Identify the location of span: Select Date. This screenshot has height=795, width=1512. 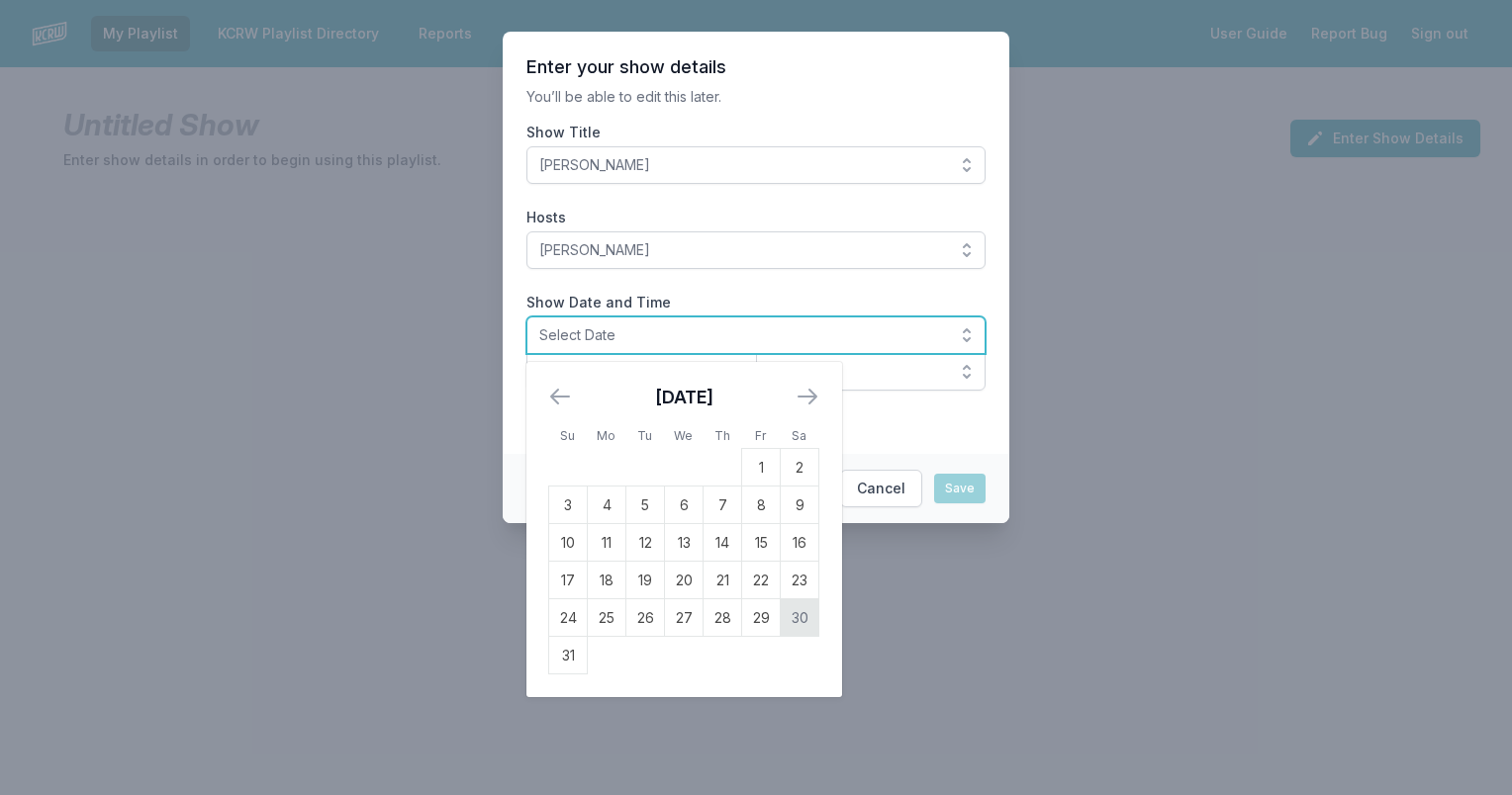
(742, 336).